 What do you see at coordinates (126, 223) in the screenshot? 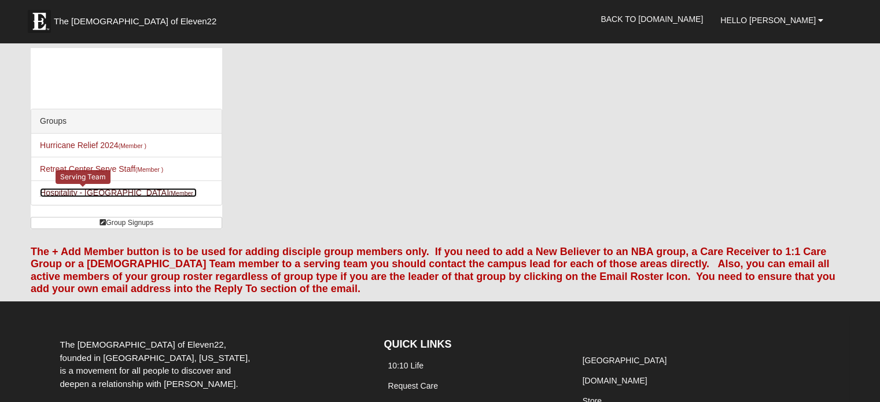
I see `a: Group Signups` at bounding box center [126, 223].